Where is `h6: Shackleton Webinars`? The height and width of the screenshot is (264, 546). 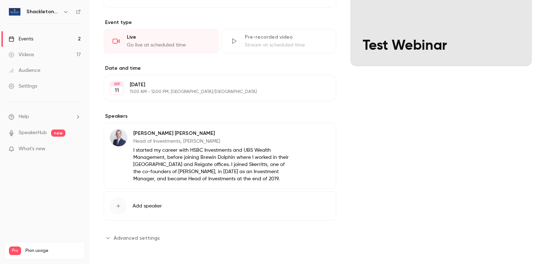
h6: Shackleton Webinars is located at coordinates (43, 12).